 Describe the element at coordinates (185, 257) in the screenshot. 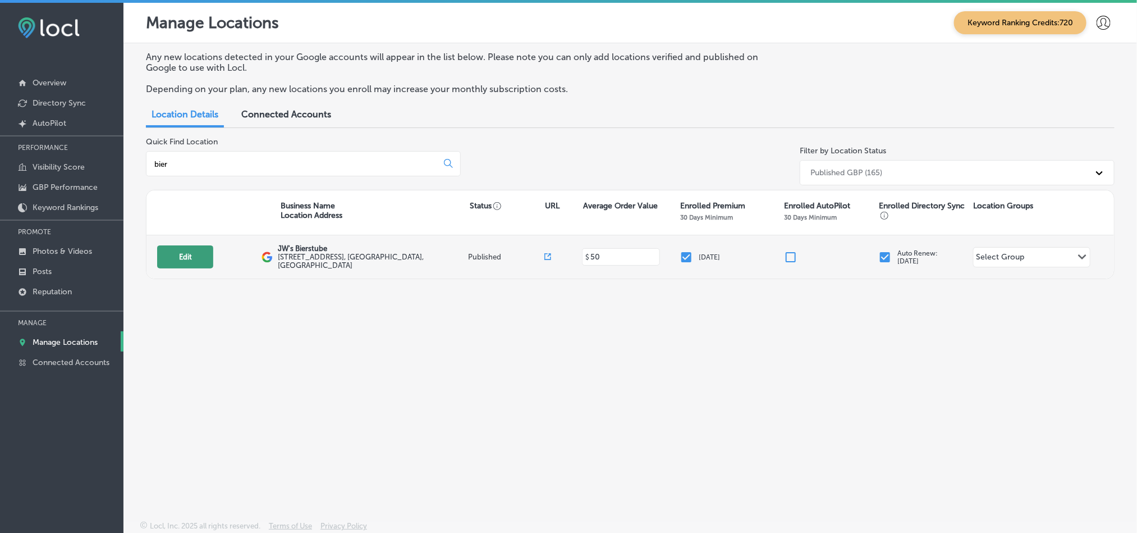

I see `button: Edit` at that location.